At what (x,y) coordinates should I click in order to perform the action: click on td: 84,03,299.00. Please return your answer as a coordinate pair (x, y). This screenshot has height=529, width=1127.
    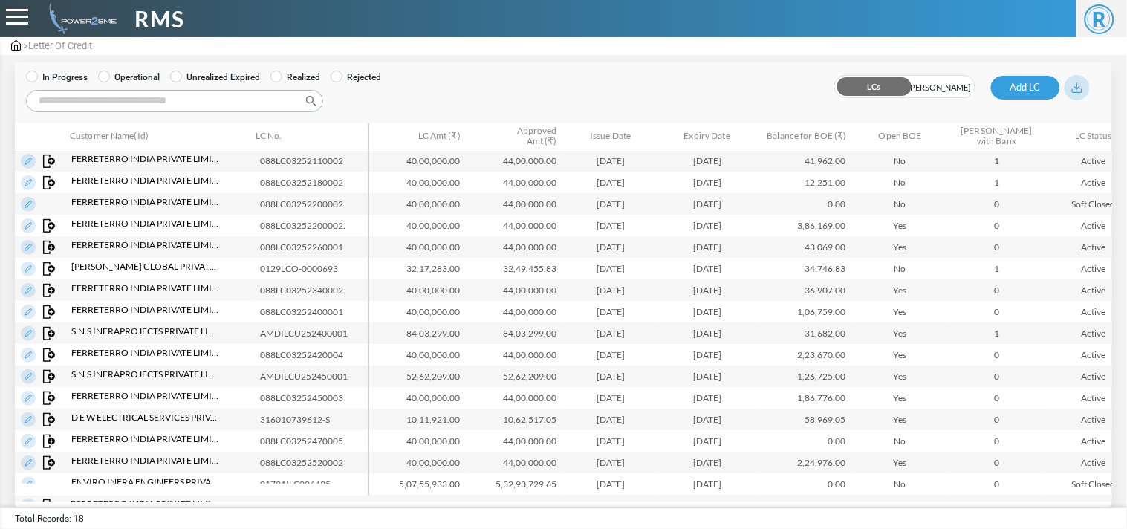
    Looking at the image, I should click on (418, 333).